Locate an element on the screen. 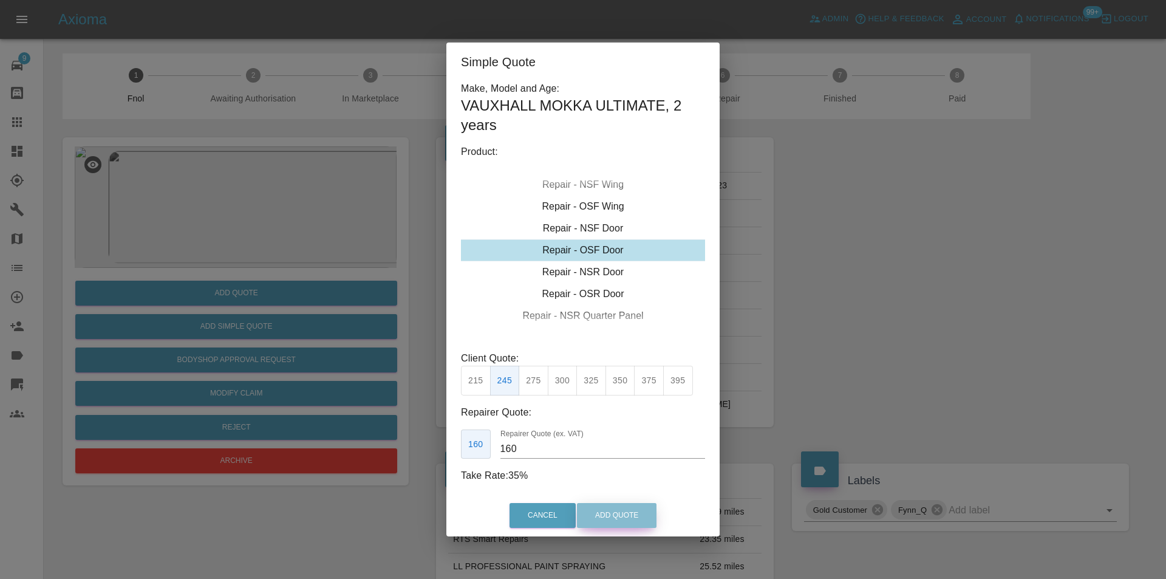 The width and height of the screenshot is (1166, 579). div: Repair - NSF Wing is located at coordinates (583, 185).